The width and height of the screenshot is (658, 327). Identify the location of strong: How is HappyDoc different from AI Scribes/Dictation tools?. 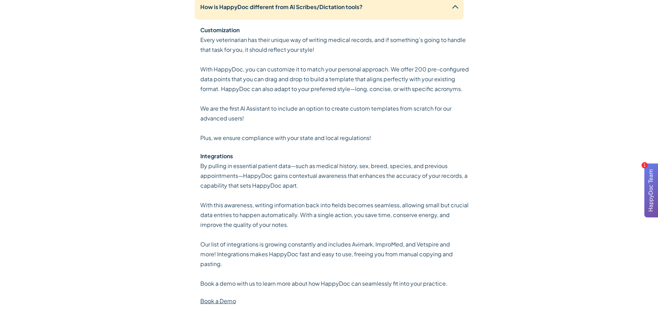
(281, 7).